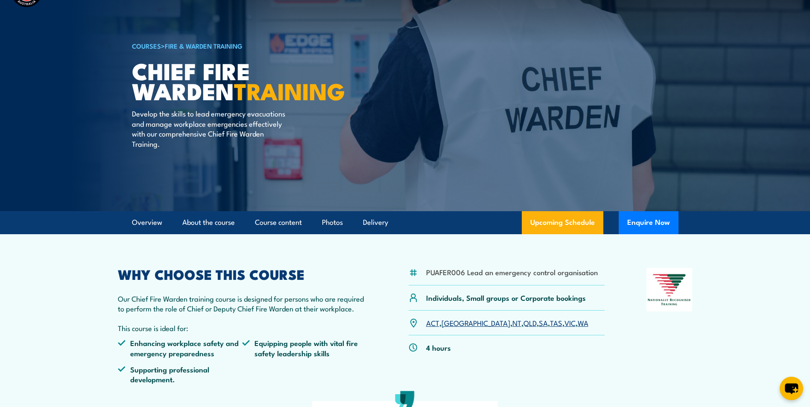 The width and height of the screenshot is (810, 407). Describe the element at coordinates (146, 46) in the screenshot. I see `a: COURSES` at that location.